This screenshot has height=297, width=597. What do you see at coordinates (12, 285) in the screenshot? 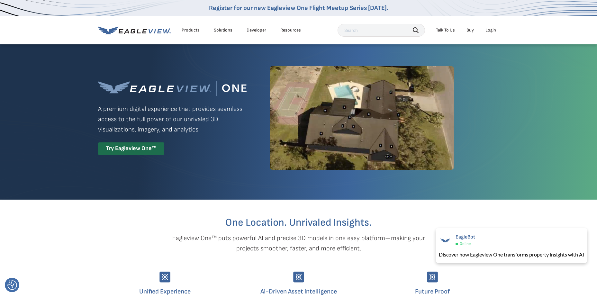
I see `button: Consent Preferences` at bounding box center [12, 285].